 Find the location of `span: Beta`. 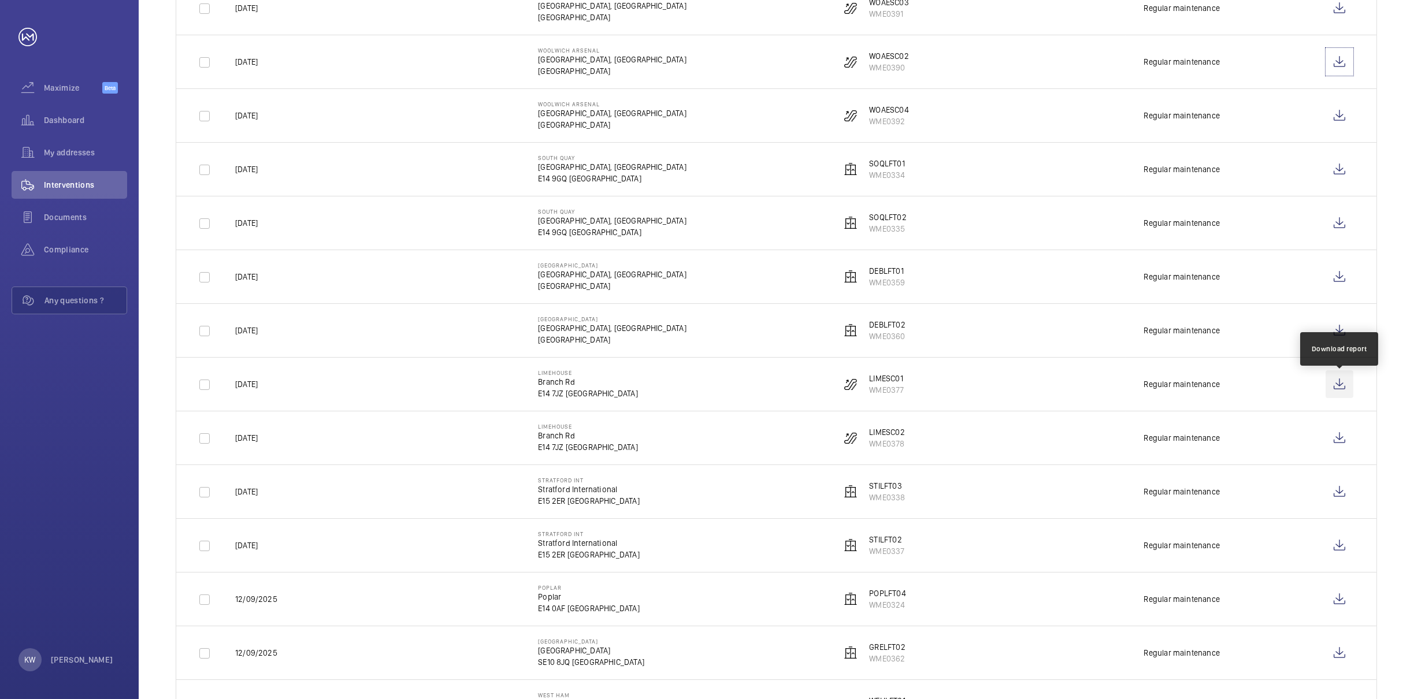

span: Beta is located at coordinates (110, 88).